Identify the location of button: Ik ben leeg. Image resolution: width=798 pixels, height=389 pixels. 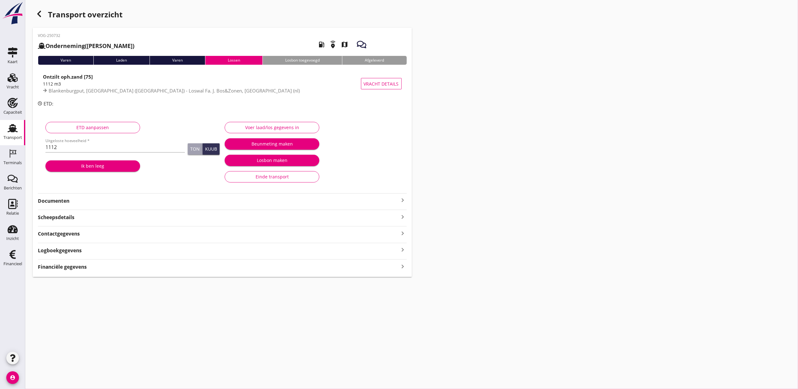
(93, 166).